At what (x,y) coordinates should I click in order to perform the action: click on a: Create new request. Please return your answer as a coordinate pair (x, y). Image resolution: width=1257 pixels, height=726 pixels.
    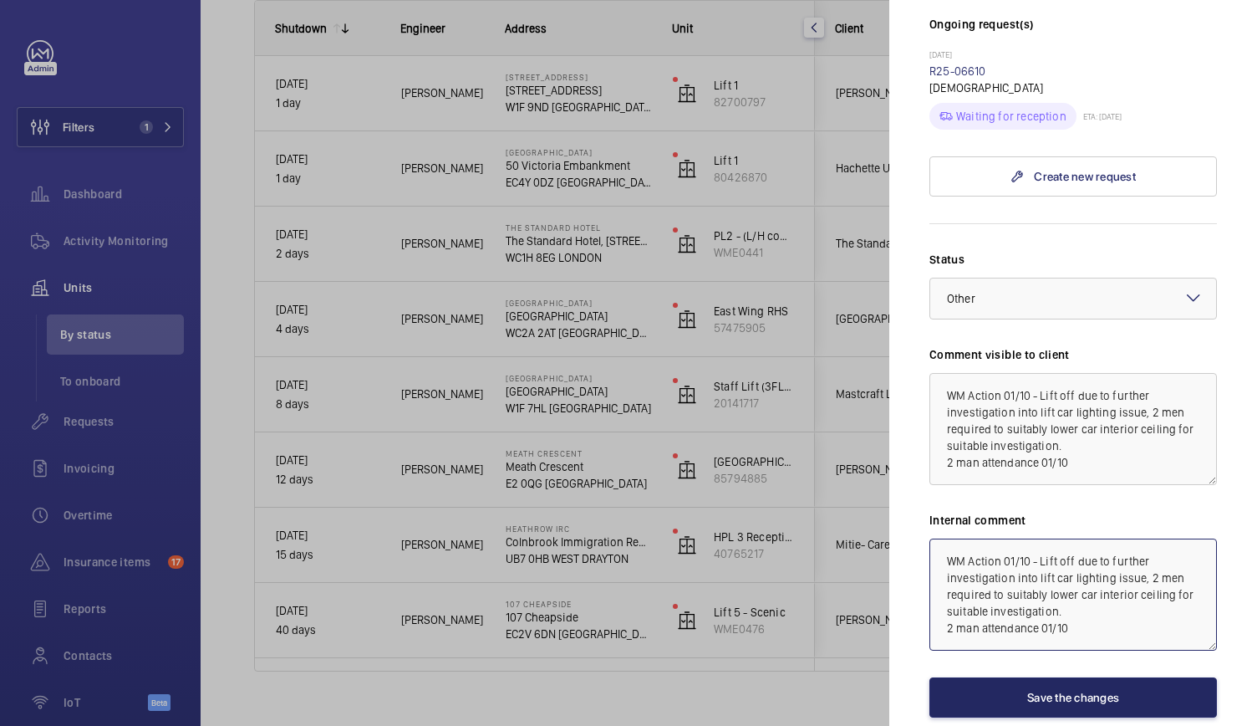
    Looking at the image, I should click on (1073, 176).